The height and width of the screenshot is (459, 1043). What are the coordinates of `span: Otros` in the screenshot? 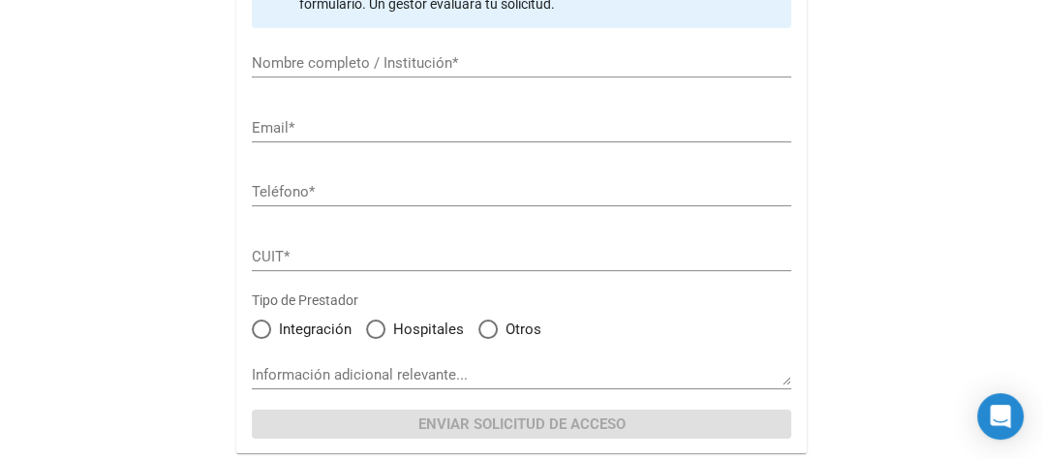 It's located at (519, 329).